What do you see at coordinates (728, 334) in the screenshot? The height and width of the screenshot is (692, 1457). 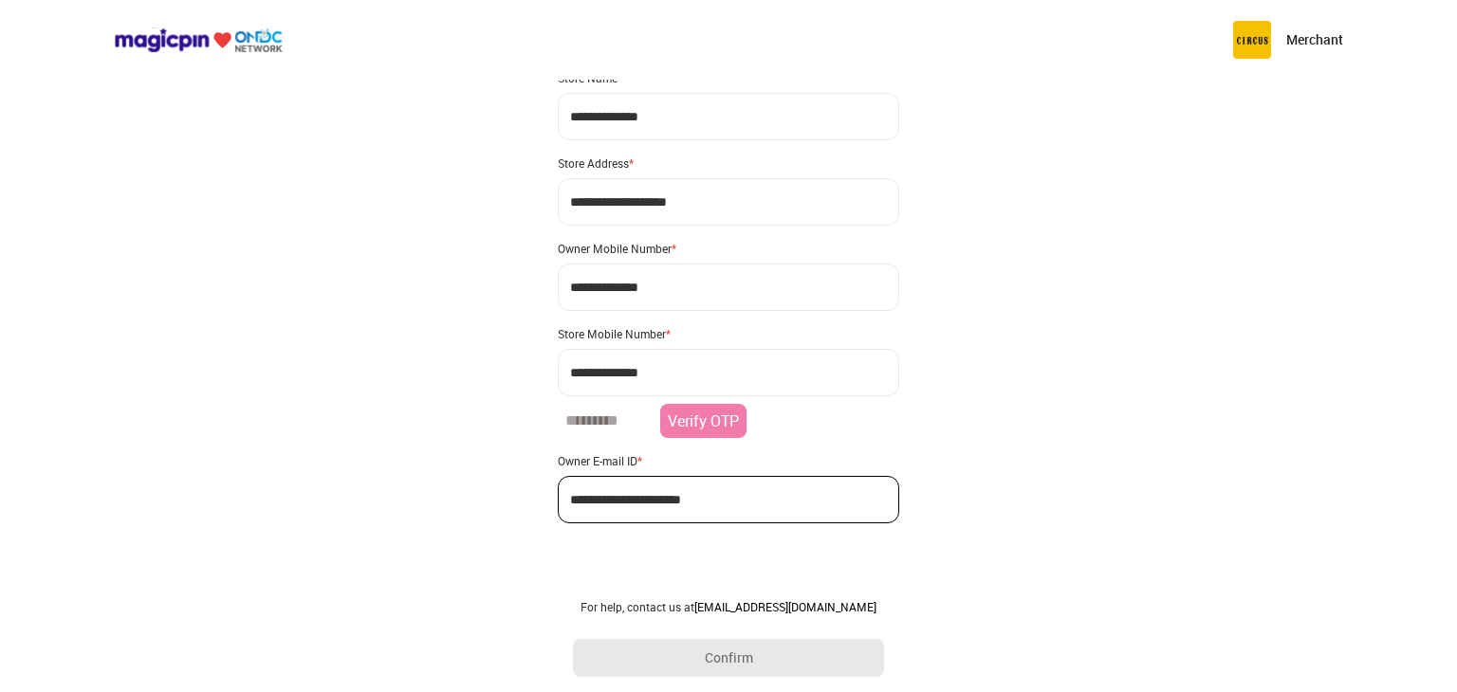 I see `div: Store Mobile Number` at bounding box center [728, 334].